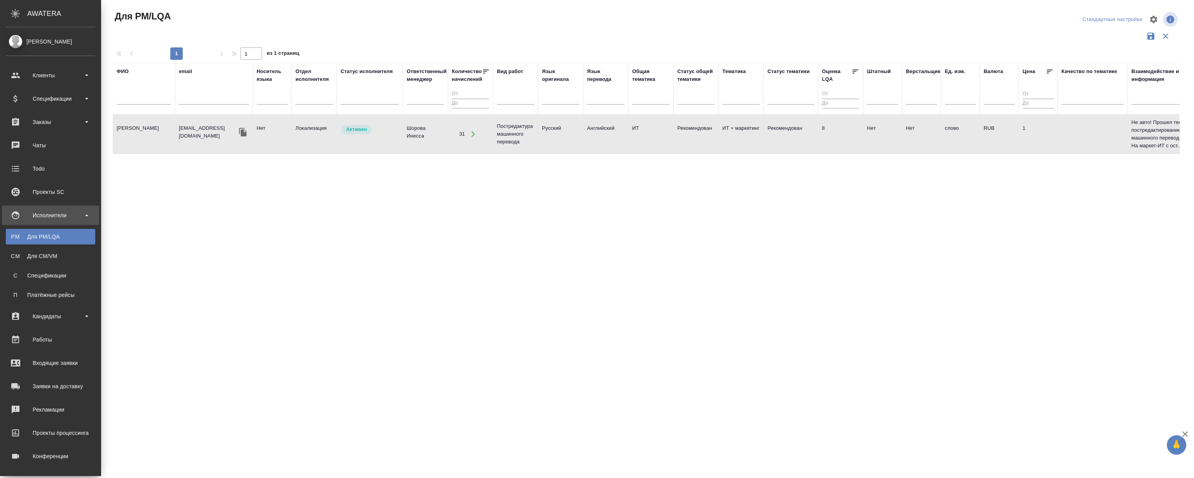  What do you see at coordinates (370, 129) in the screenshot?
I see `div: Рядовой исполнитель: назначай с учетом рейтинга` at bounding box center [370, 129].